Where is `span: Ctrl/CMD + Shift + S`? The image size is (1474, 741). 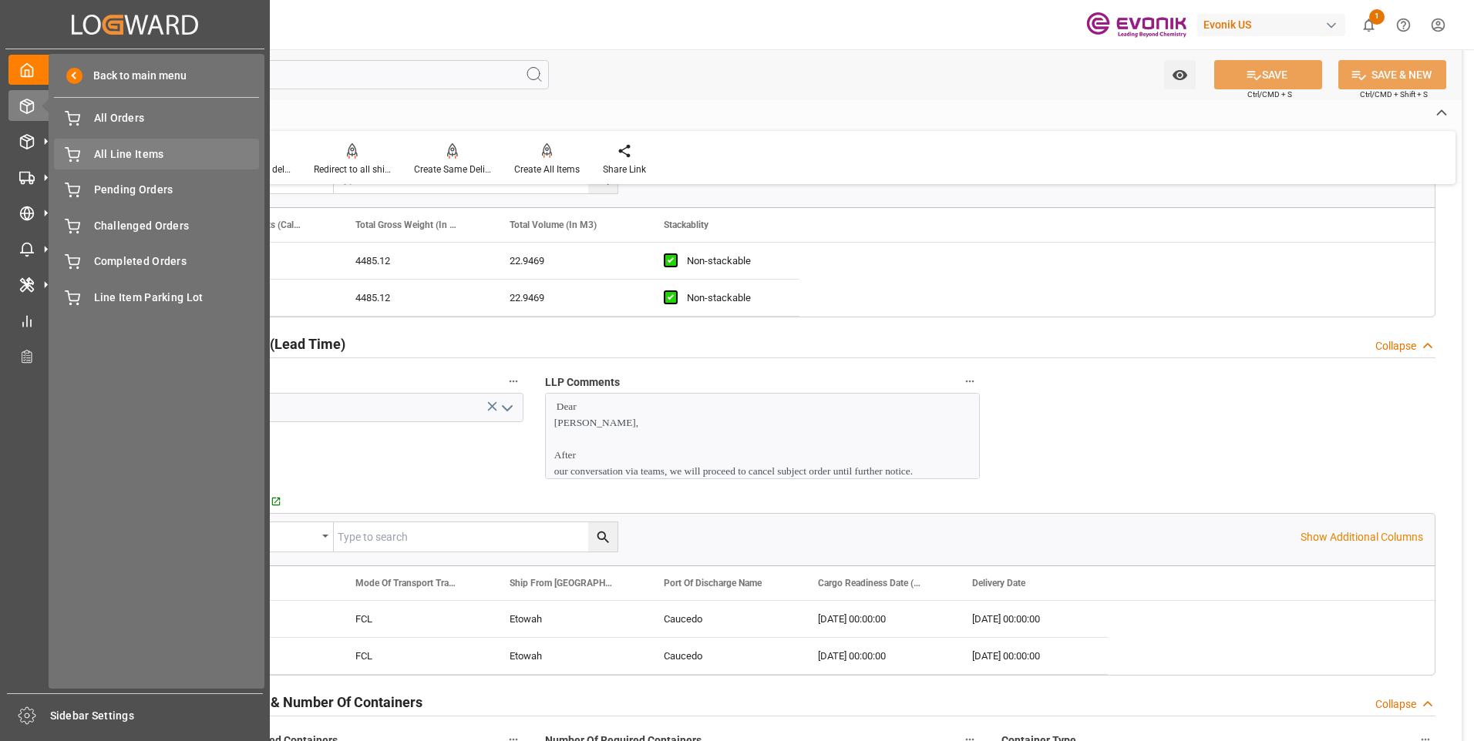 span: Ctrl/CMD + Shift + S is located at coordinates (1394, 94).